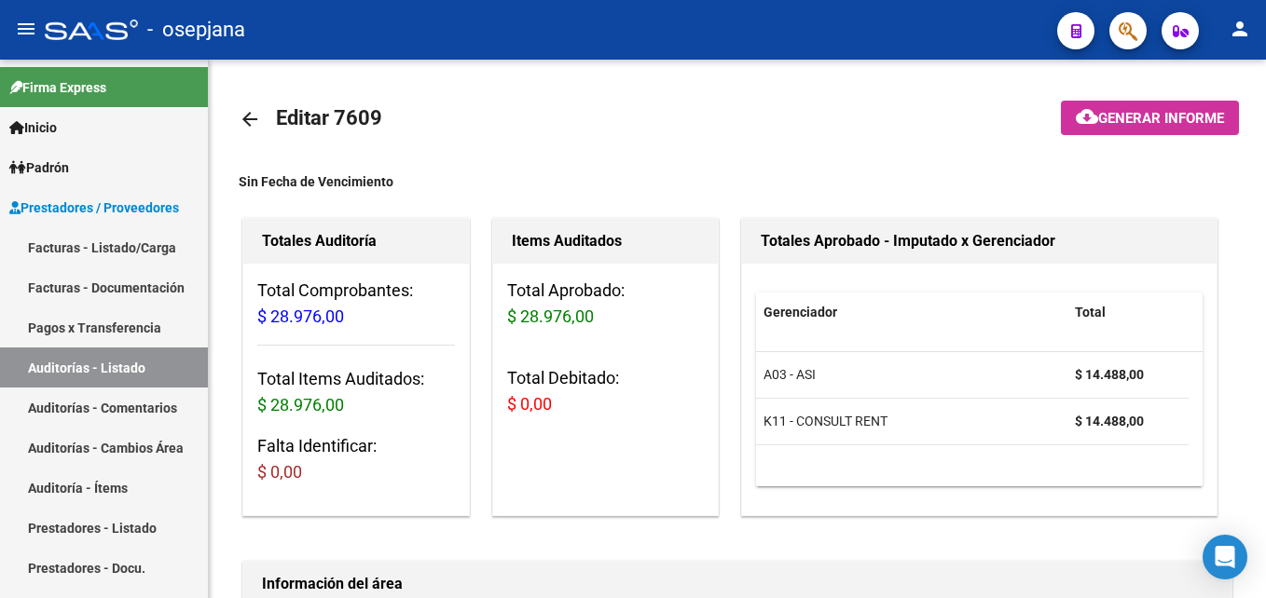  What do you see at coordinates (329, 117) in the screenshot?
I see `span: Editar 7609` at bounding box center [329, 117].